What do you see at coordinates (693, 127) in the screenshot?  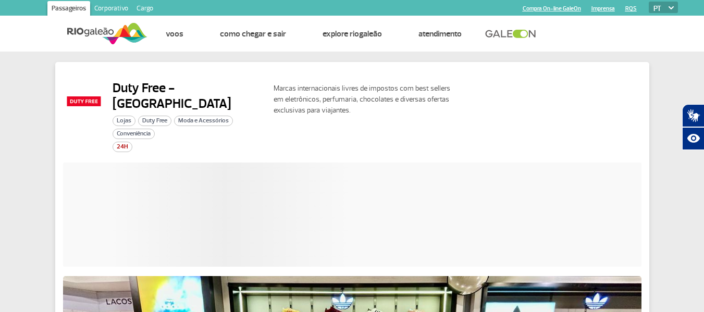 I see `div: Plugin de acessibilidade da Hand Talk.` at bounding box center [693, 127].